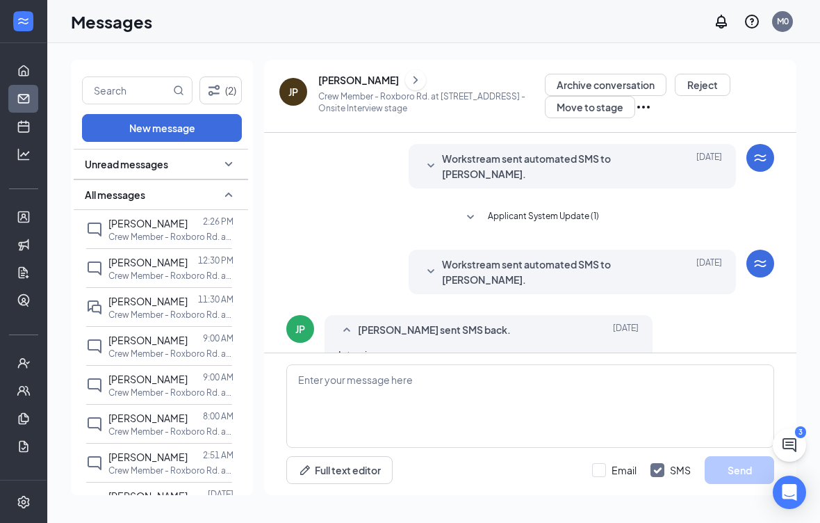 The height and width of the screenshot is (523, 820). Describe the element at coordinates (790, 445) in the screenshot. I see `button: ChatActive` at that location.